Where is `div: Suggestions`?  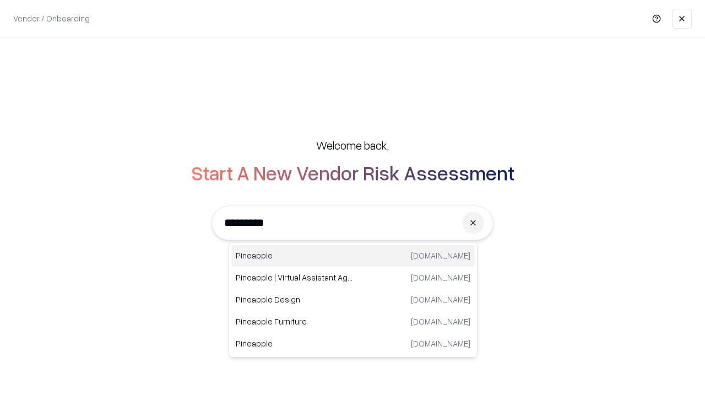
div: Suggestions is located at coordinates (353, 300).